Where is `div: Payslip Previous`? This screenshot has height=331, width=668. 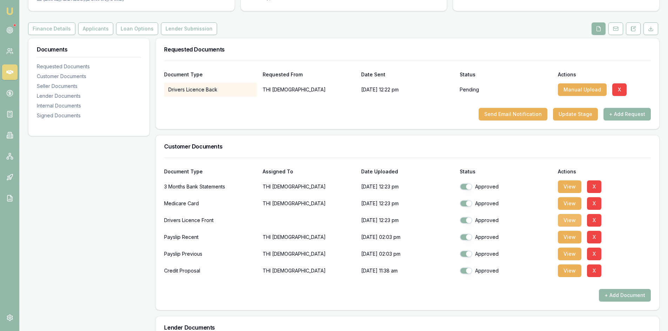
div: Payslip Previous is located at coordinates (210, 254).